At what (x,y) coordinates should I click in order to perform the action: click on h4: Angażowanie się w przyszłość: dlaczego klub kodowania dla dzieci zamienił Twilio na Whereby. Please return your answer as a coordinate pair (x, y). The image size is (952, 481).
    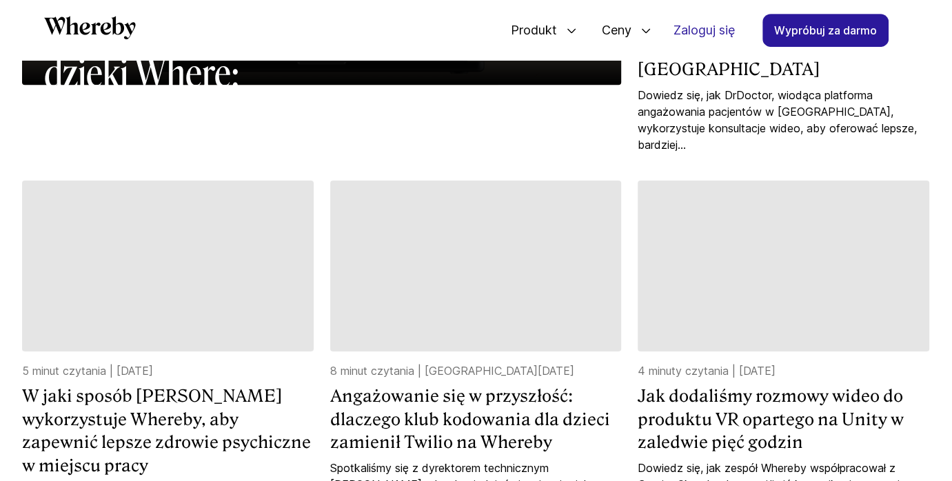
    Looking at the image, I should click on (476, 419).